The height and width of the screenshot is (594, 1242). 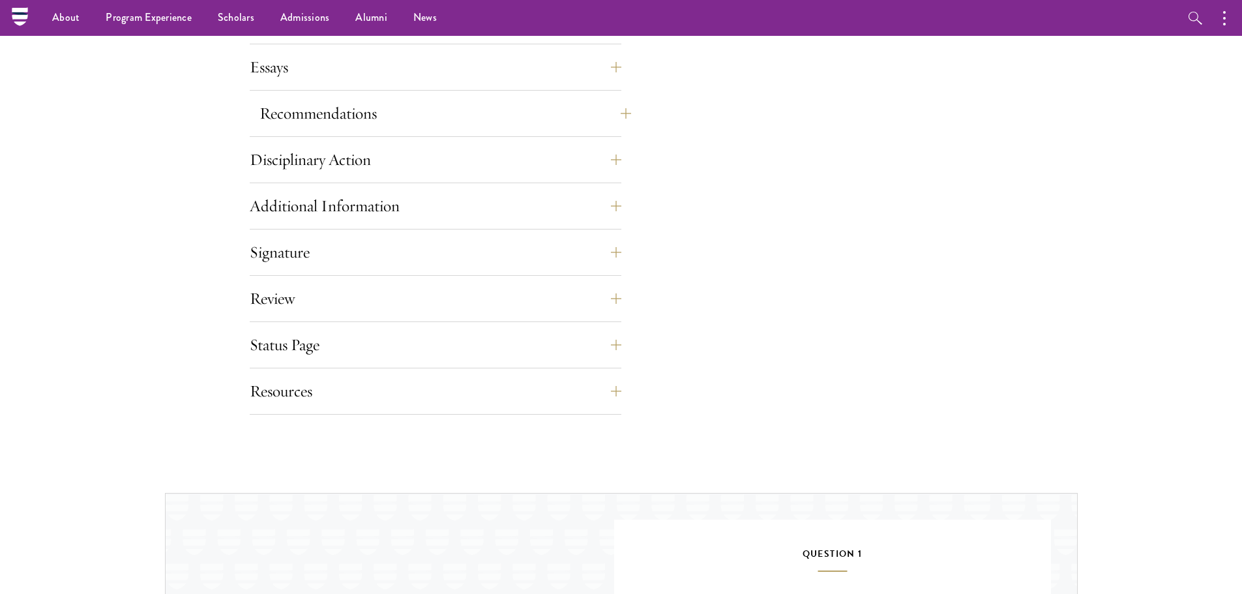 I want to click on button: Recommendations, so click(x=445, y=113).